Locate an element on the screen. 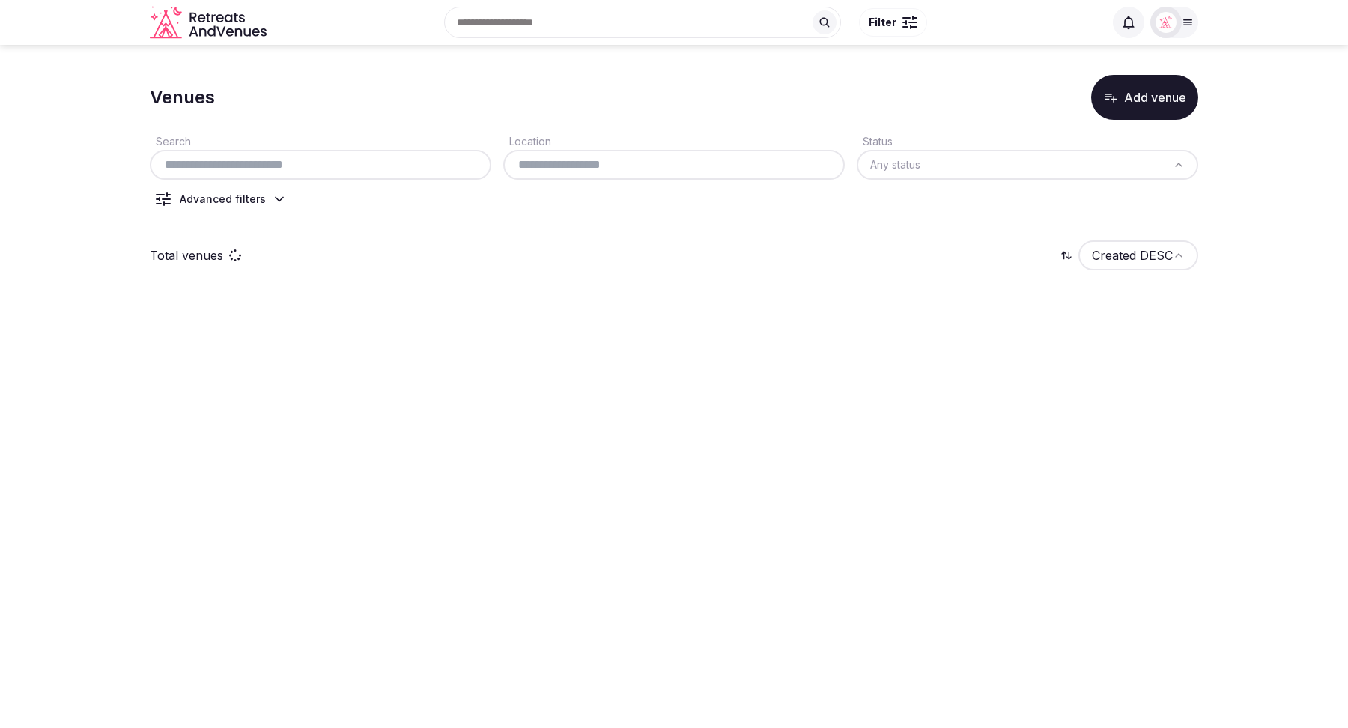  div: Advanced filters is located at coordinates (222, 199).